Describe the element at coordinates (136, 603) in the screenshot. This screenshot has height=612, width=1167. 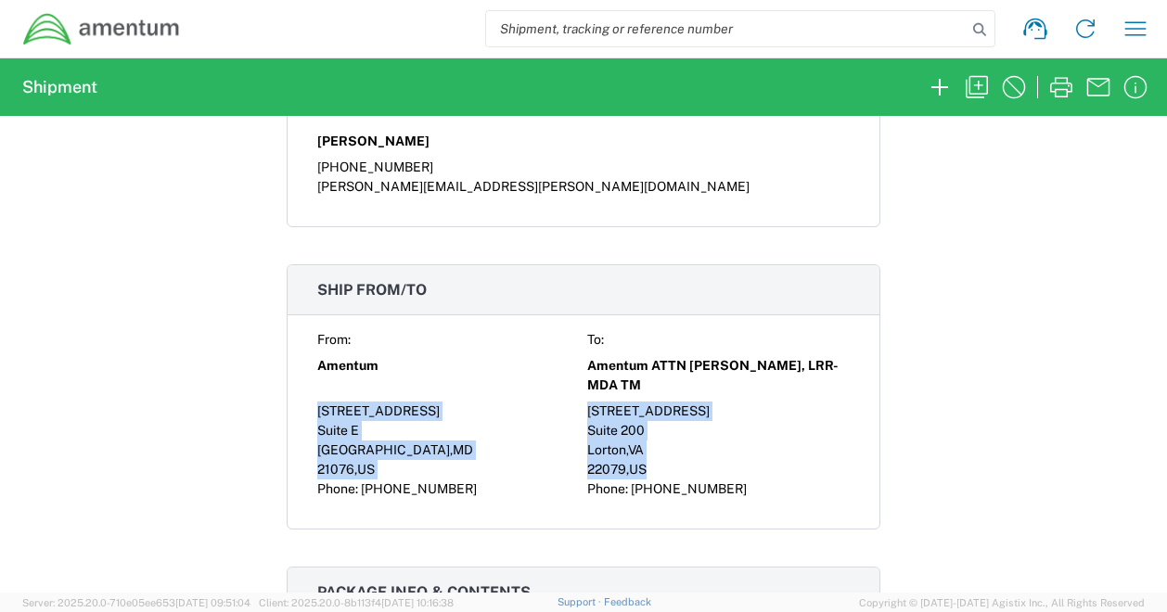
I see `span: Server: 2025.20.0-710e05ee653` at that location.